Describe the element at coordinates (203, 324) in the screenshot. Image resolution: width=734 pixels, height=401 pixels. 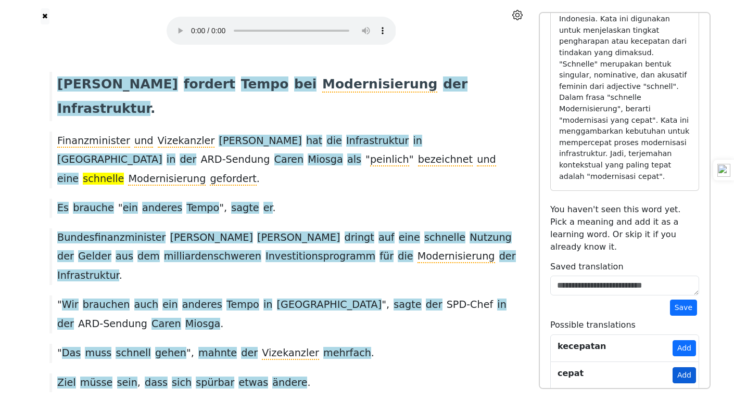
I see `span: Miosga` at that location.